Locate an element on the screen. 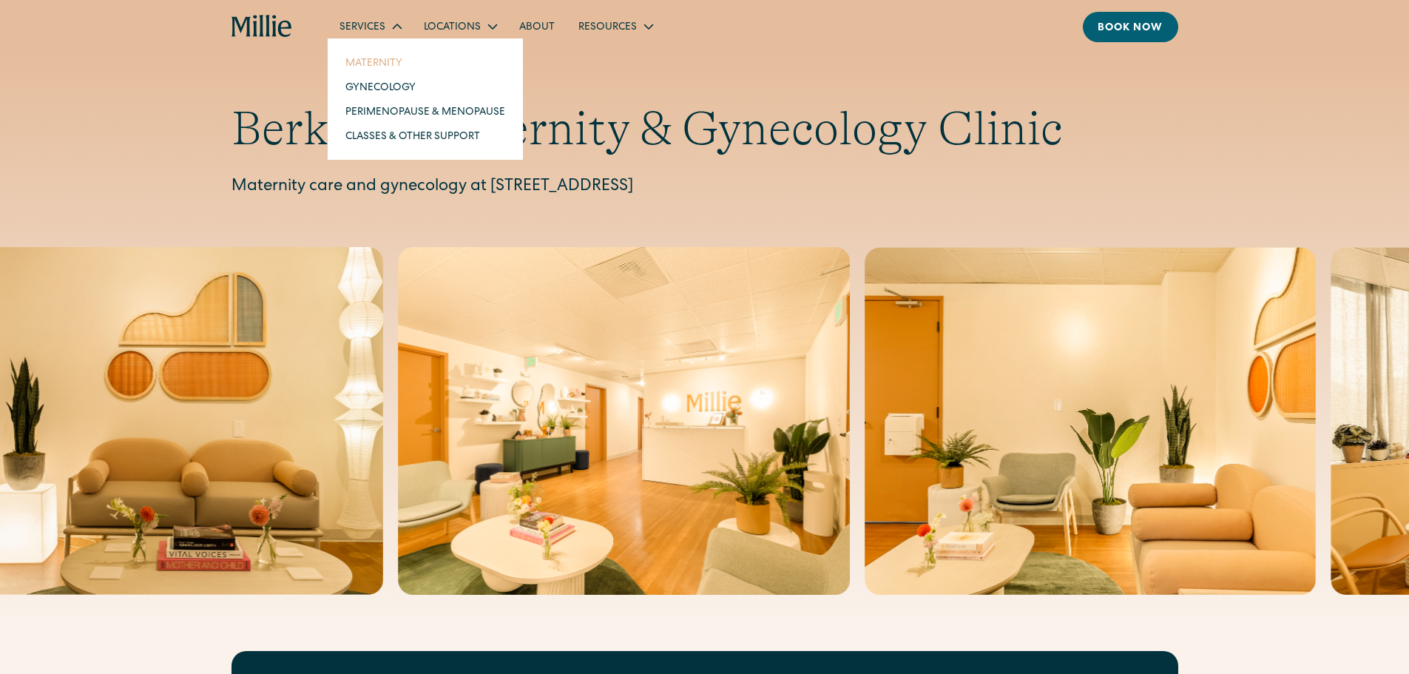  div: Book now is located at coordinates (1130, 28).